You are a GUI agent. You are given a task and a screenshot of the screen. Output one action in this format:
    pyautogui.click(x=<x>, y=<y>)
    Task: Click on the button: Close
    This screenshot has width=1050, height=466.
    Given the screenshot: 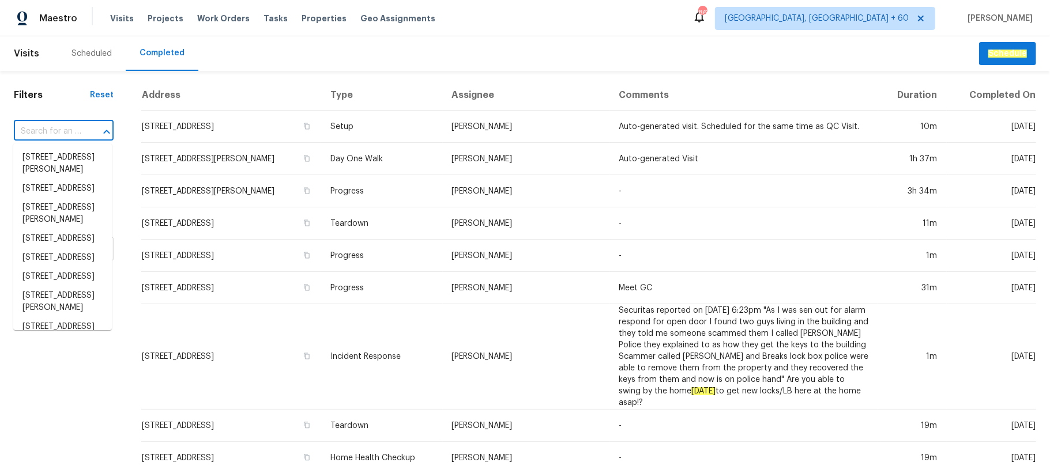 What is the action you would take?
    pyautogui.click(x=107, y=132)
    